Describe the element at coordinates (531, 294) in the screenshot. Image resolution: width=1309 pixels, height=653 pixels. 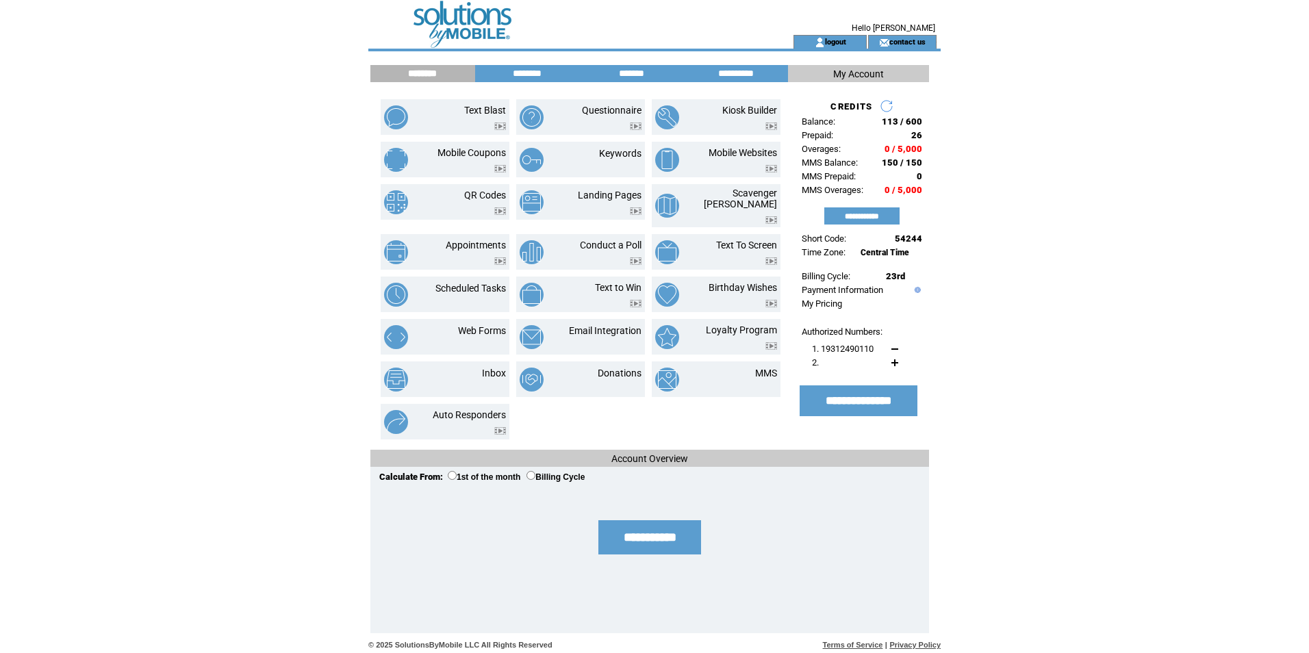
I see `img: text-to-win.png` at that location.